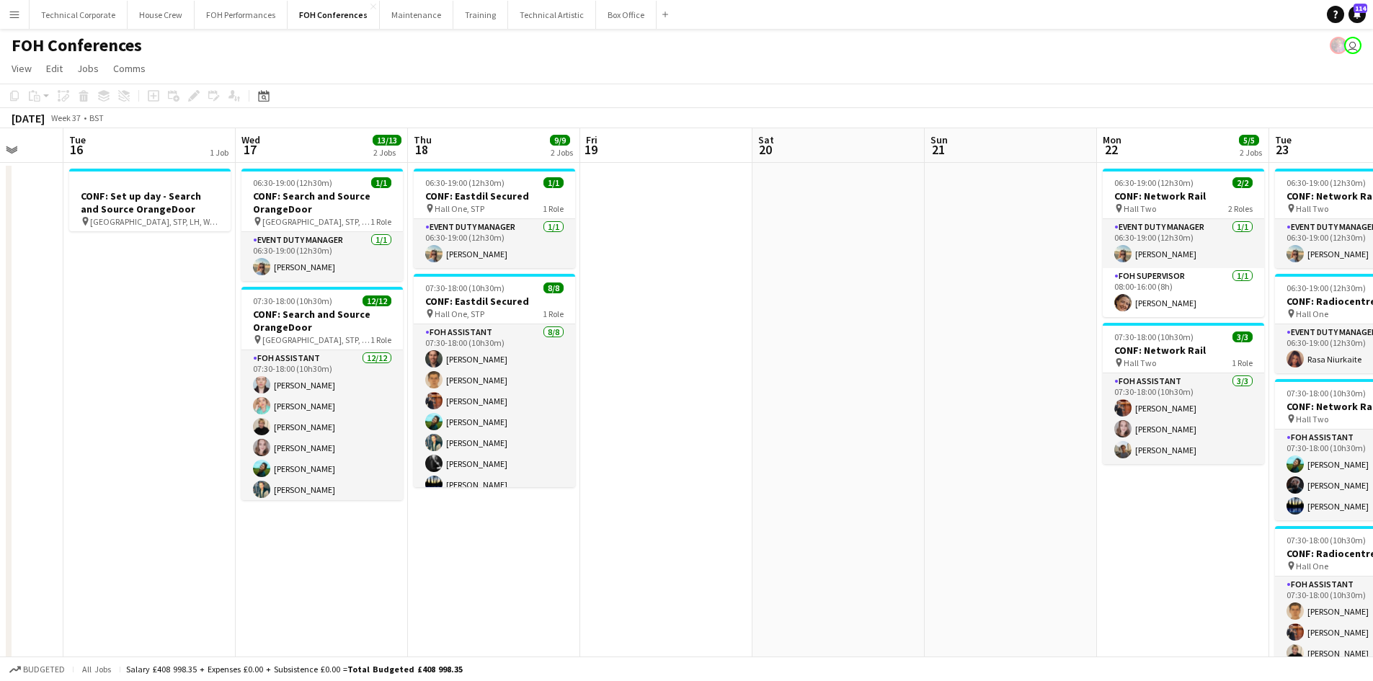 This screenshot has width=1373, height=681. Describe the element at coordinates (54, 68) in the screenshot. I see `a: Edit` at that location.